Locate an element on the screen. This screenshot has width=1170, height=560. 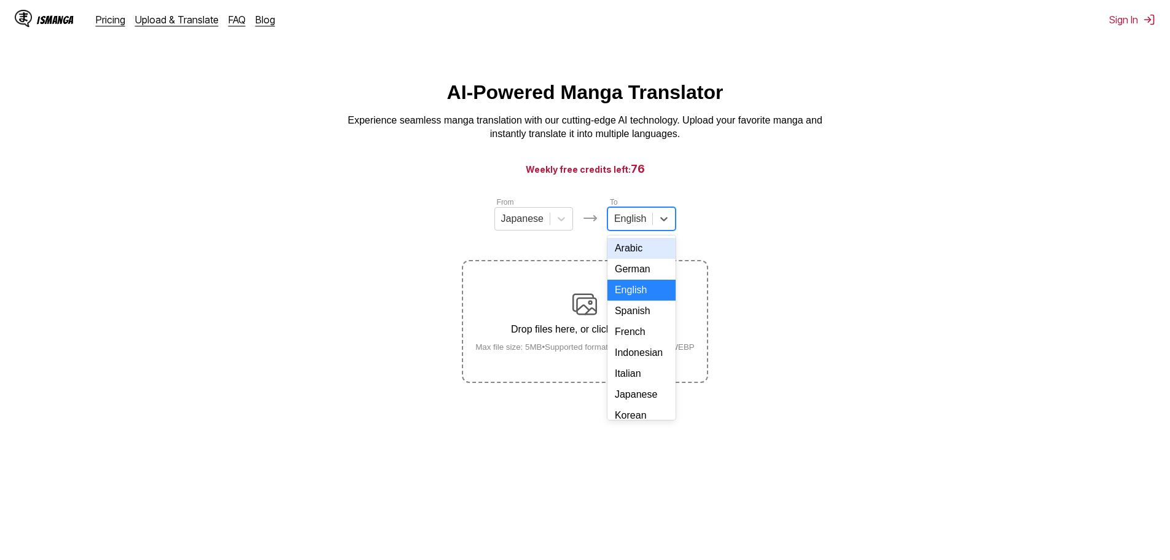
small: Max file size: 5MB • Supported formats: JP(E)G, PNG, WEBP is located at coordinates (585, 346).